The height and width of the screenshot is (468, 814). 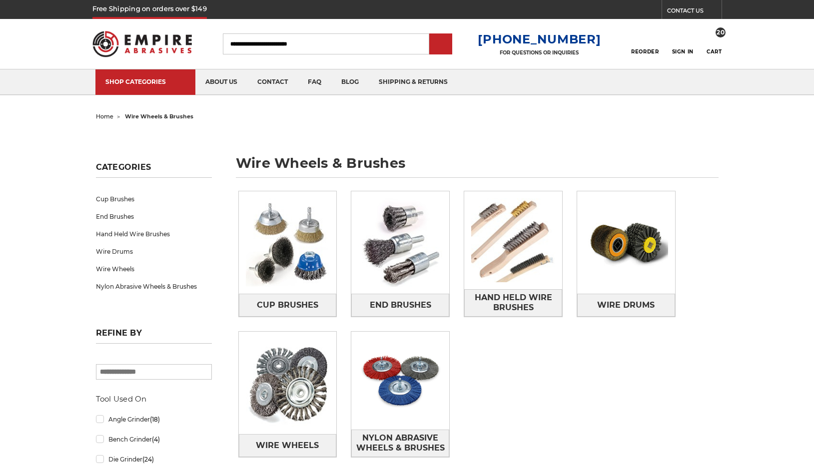 What do you see at coordinates (513, 303) in the screenshot?
I see `span: Hand Held Wire Brushes` at bounding box center [513, 303].